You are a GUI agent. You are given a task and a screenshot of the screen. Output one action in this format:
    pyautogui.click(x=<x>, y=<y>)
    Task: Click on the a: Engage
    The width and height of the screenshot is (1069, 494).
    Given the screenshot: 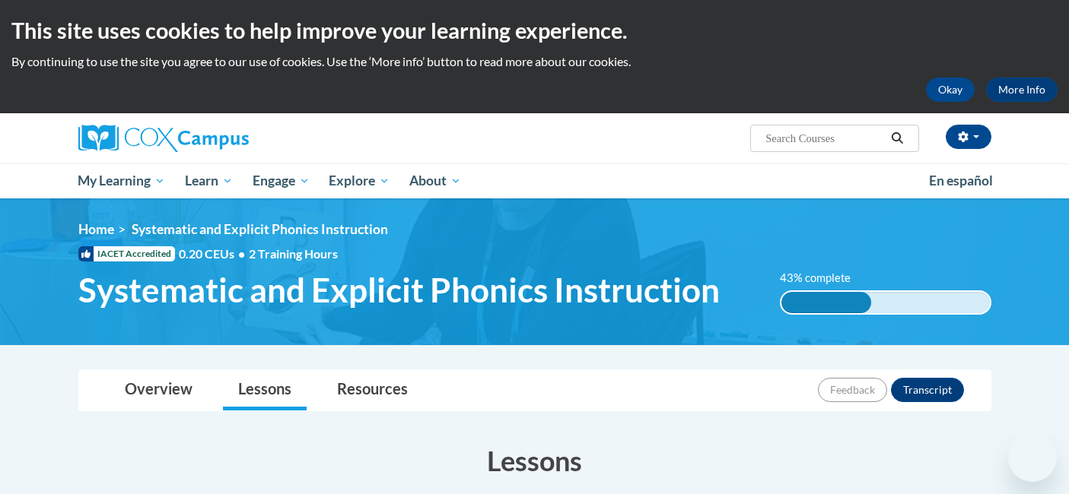 What is the action you would take?
    pyautogui.click(x=281, y=181)
    